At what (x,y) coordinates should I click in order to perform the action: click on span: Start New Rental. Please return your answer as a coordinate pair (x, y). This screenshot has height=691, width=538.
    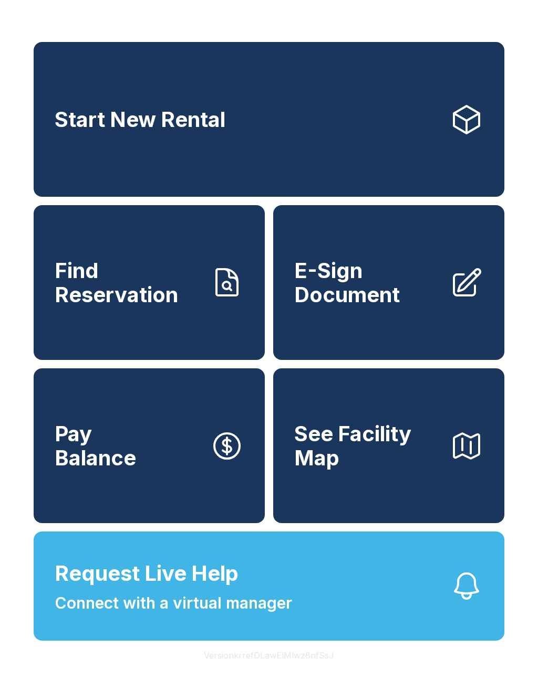
    Looking at the image, I should click on (140, 120).